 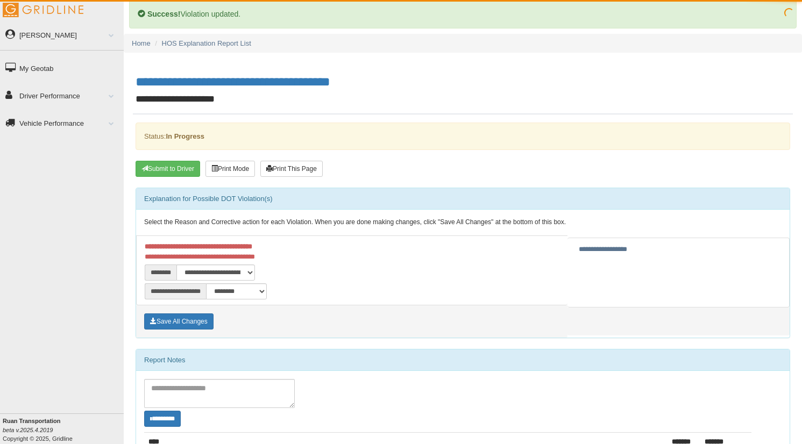 What do you see at coordinates (462, 223) in the screenshot?
I see `div: Select the Reason and Corrective action for each Violation. When you are done making changes, cli...` at bounding box center [462, 223].